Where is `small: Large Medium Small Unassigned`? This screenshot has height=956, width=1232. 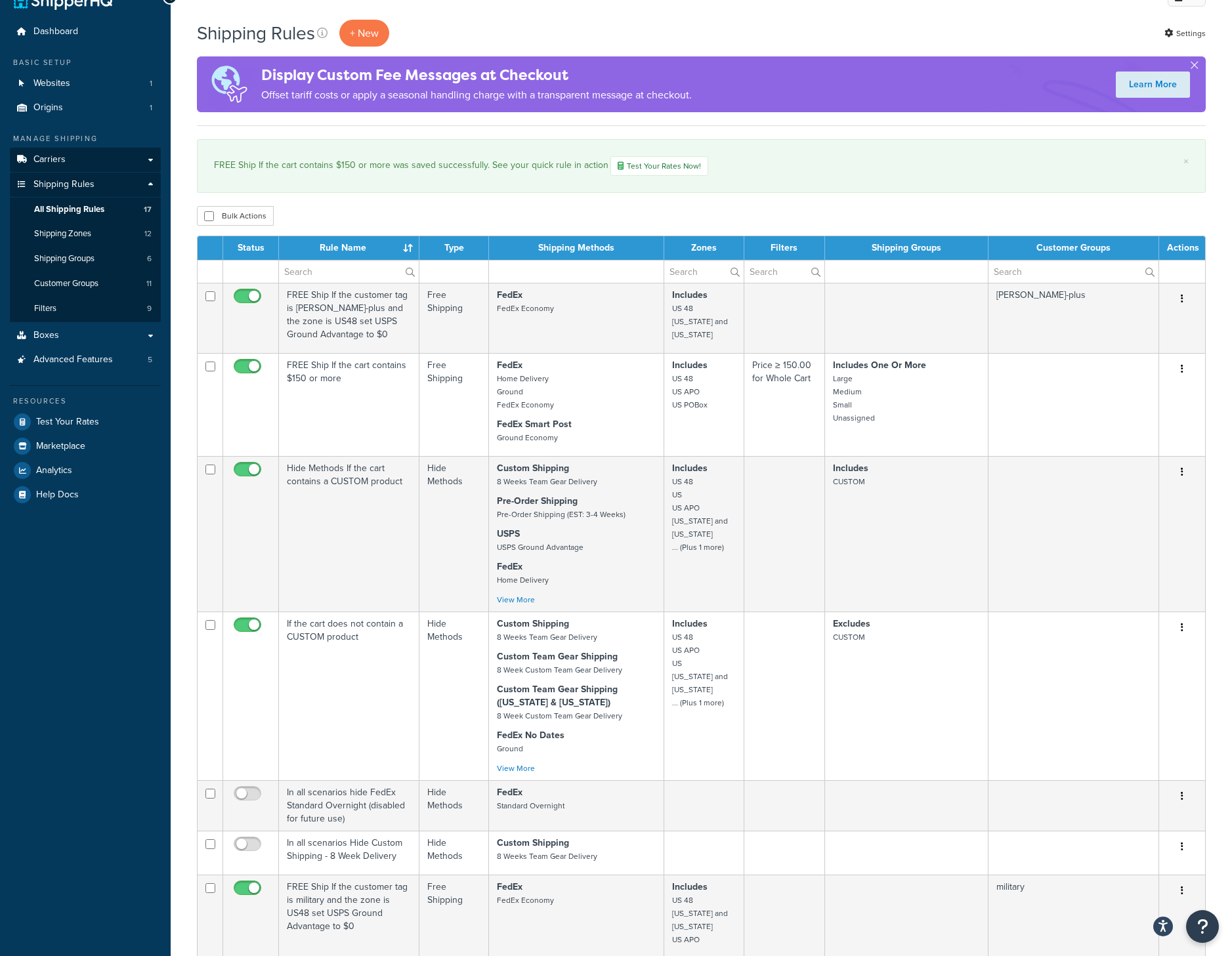
small: Large Medium Small Unassigned is located at coordinates (854, 398).